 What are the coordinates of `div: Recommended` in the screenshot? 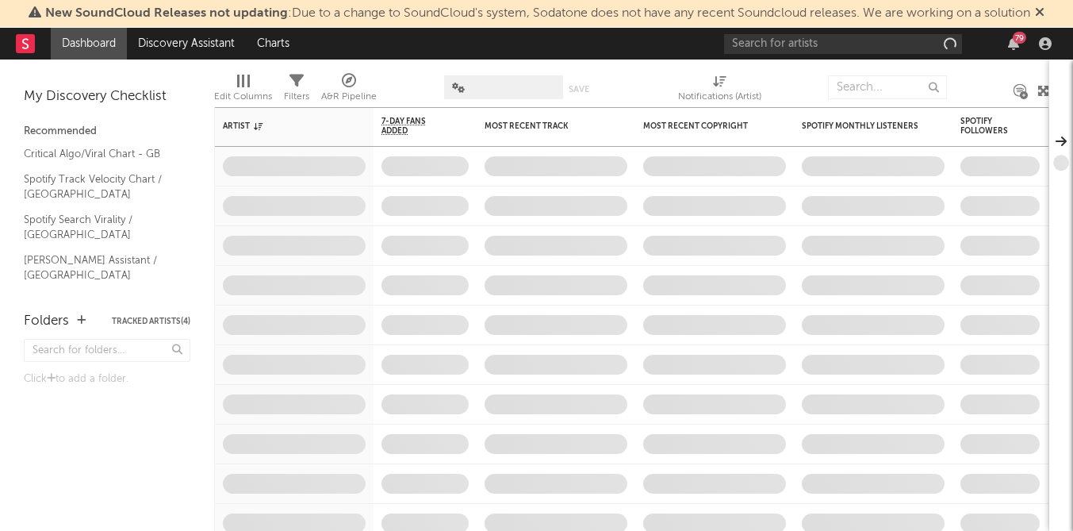 It's located at (107, 132).